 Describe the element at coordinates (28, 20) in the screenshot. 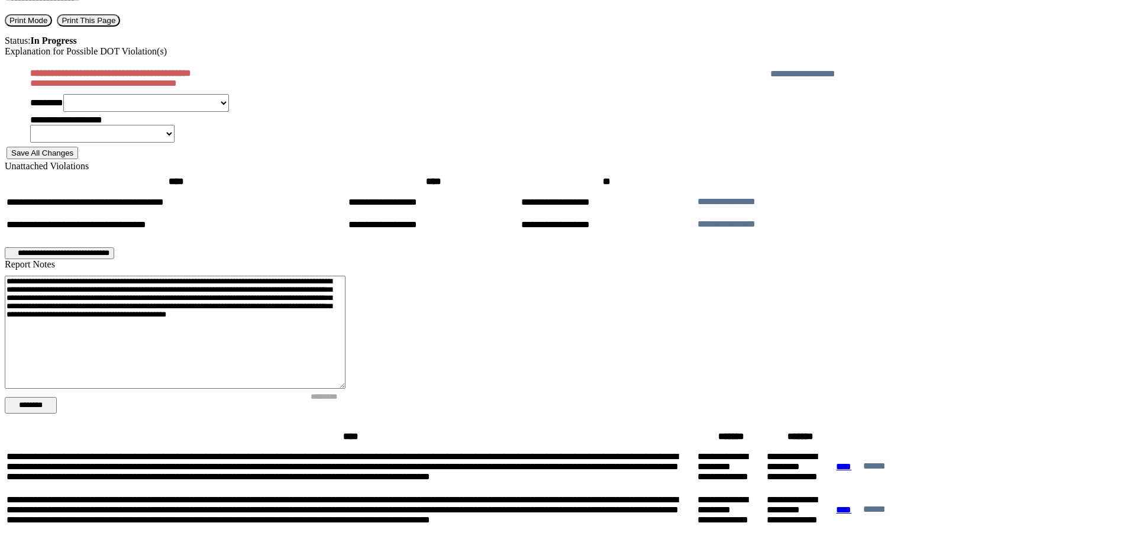

I see `button: Print Mode` at that location.